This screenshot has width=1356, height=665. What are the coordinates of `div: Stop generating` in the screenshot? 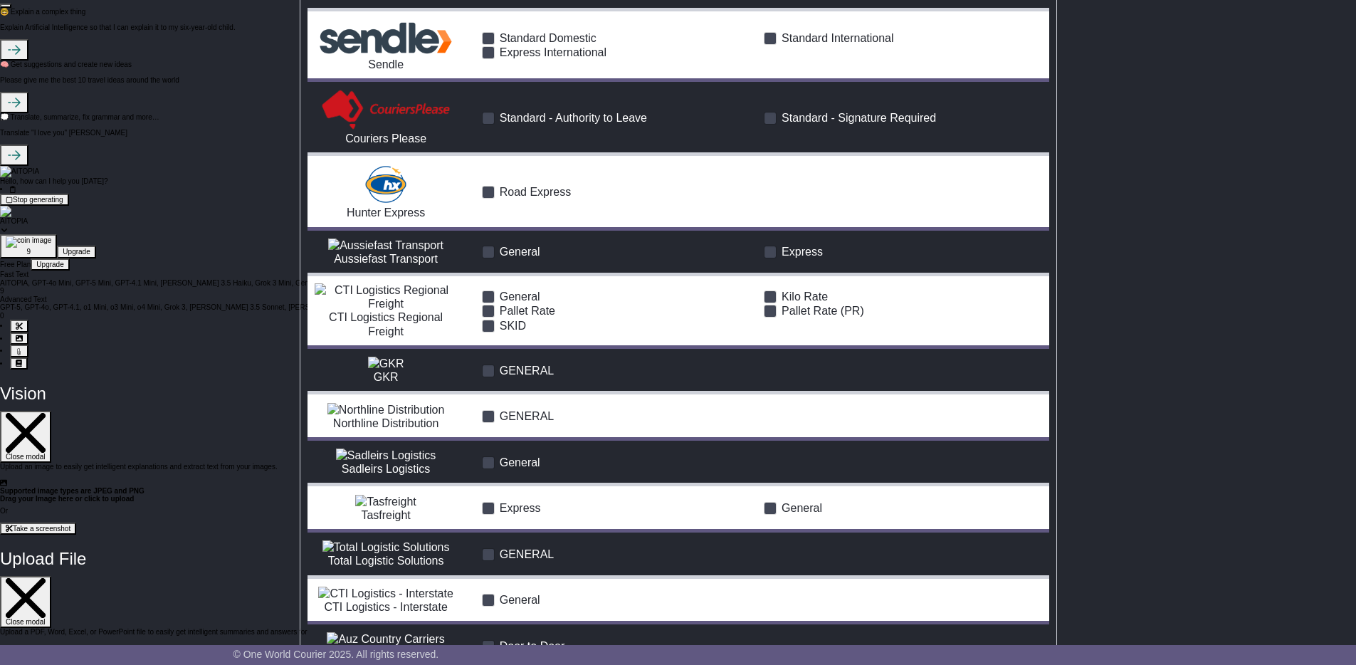 It's located at (34, 200).